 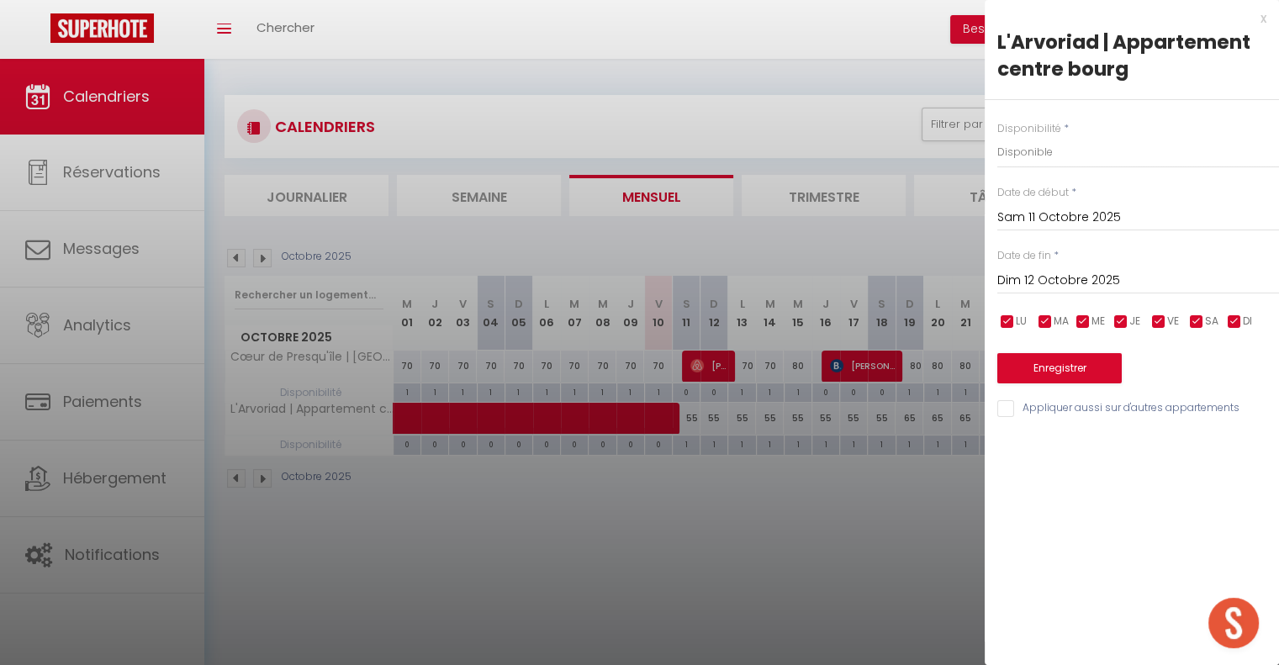 What do you see at coordinates (1062, 321) in the screenshot?
I see `span: MA` at bounding box center [1062, 321].